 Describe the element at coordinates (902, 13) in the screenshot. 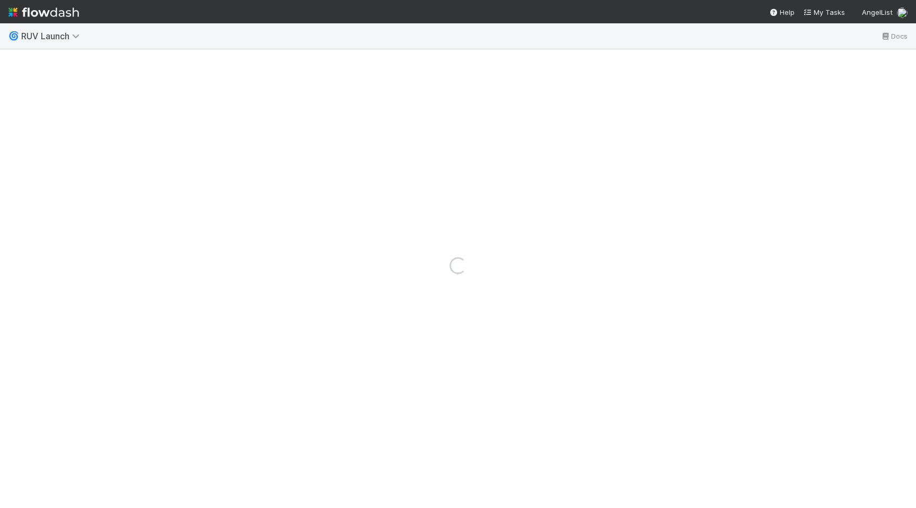

I see `img: avatar_b60dc679-d614-4581-862a-45e57e391fbd.png` at that location.